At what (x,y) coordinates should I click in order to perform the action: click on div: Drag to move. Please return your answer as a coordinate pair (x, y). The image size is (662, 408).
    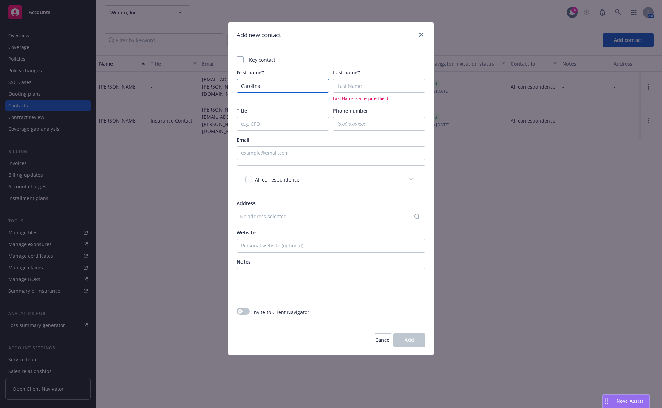
    Looking at the image, I should click on (607, 401).